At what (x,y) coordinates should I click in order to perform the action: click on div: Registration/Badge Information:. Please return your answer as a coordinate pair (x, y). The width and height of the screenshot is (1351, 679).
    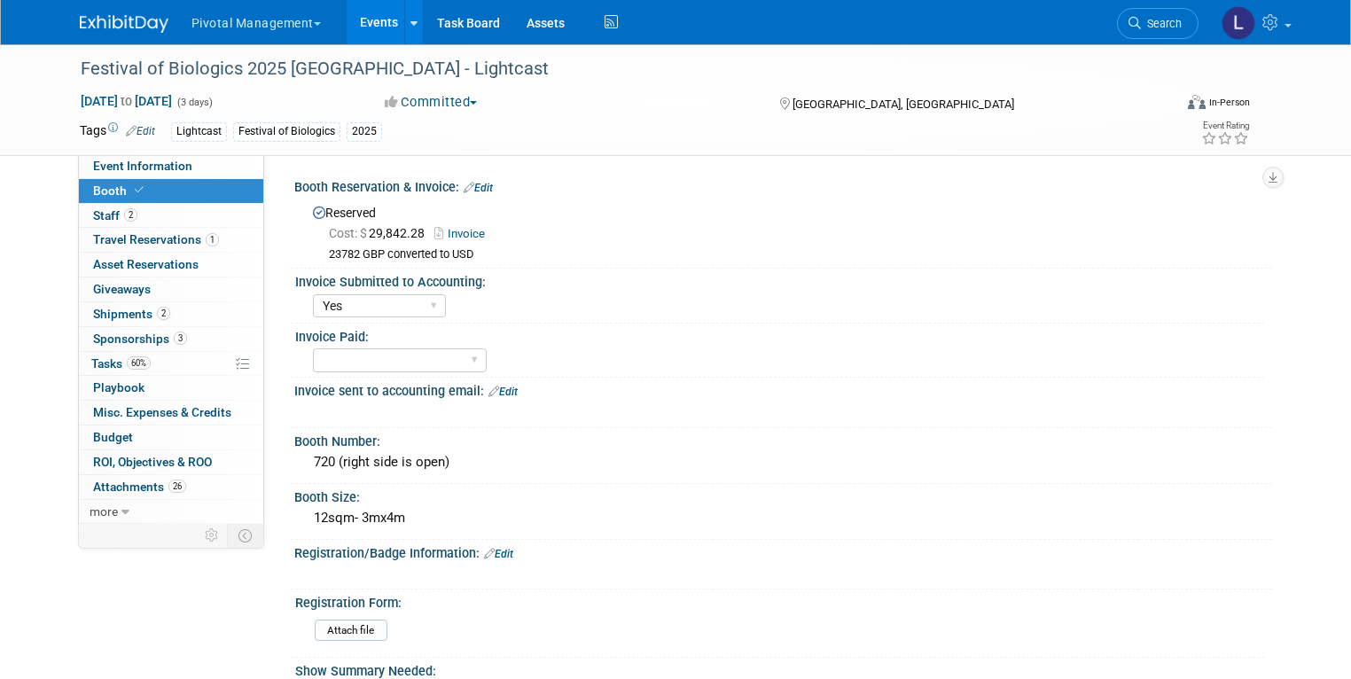
    Looking at the image, I should click on (783, 552).